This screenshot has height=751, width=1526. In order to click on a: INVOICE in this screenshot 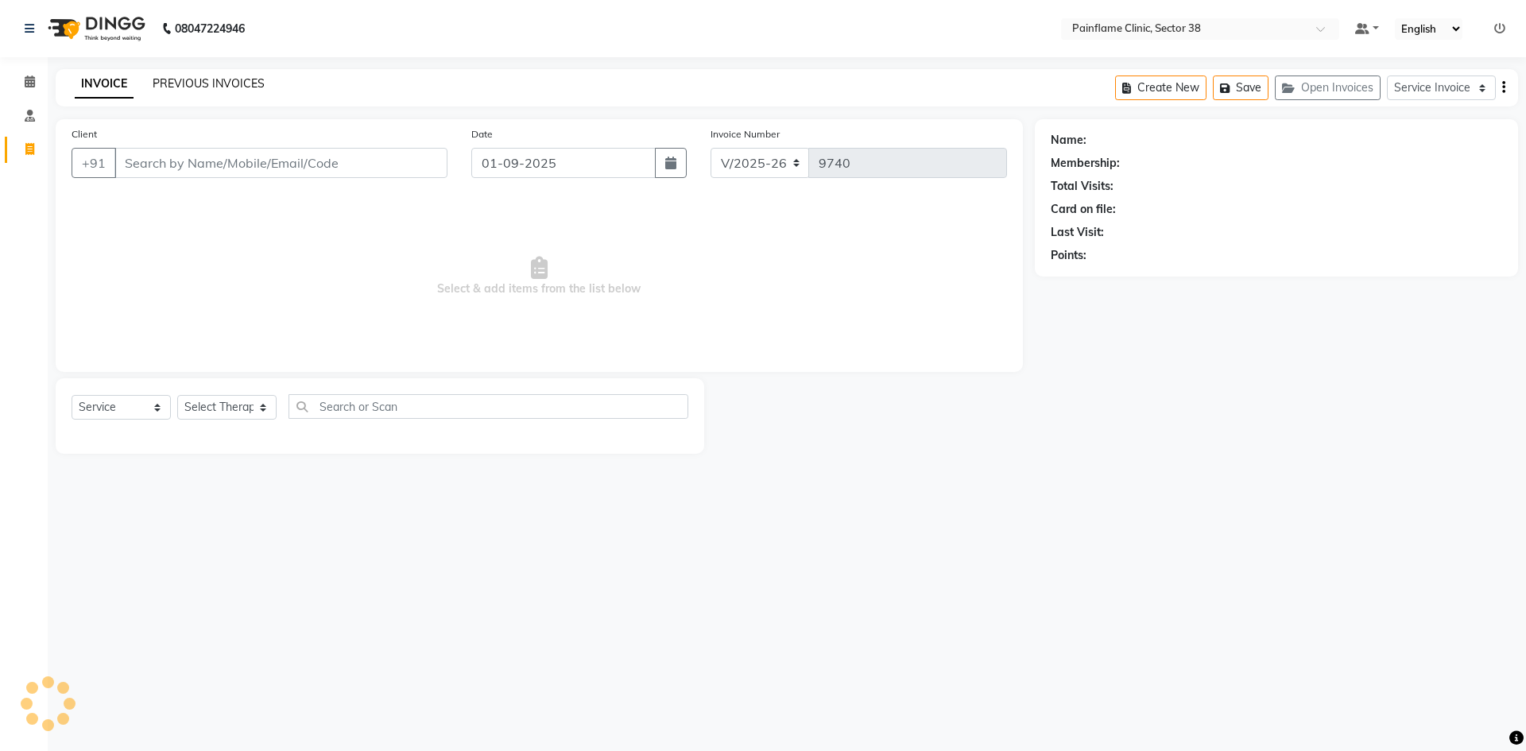, I will do `click(104, 84)`.